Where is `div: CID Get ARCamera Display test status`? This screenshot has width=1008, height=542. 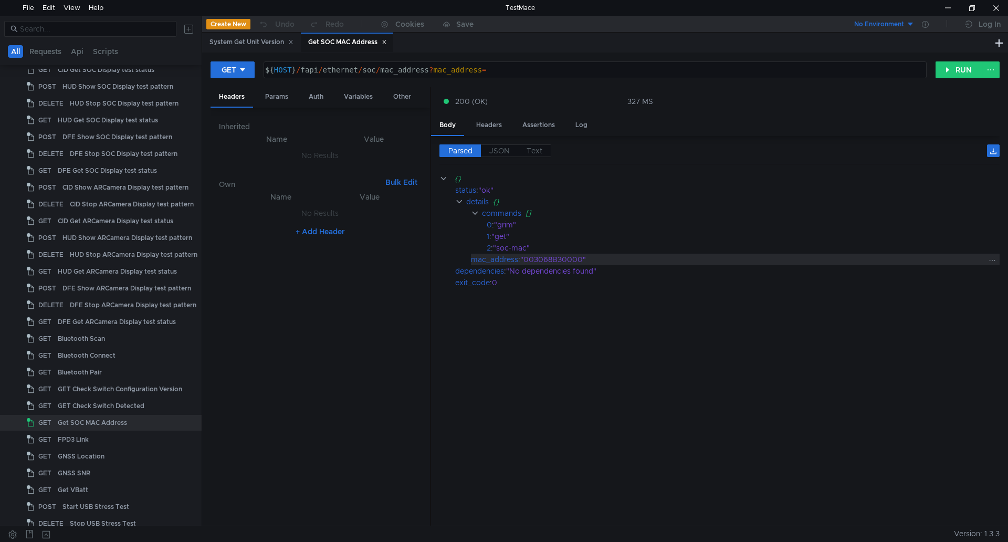
div: CID Get ARCamera Display test status is located at coordinates (115, 221).